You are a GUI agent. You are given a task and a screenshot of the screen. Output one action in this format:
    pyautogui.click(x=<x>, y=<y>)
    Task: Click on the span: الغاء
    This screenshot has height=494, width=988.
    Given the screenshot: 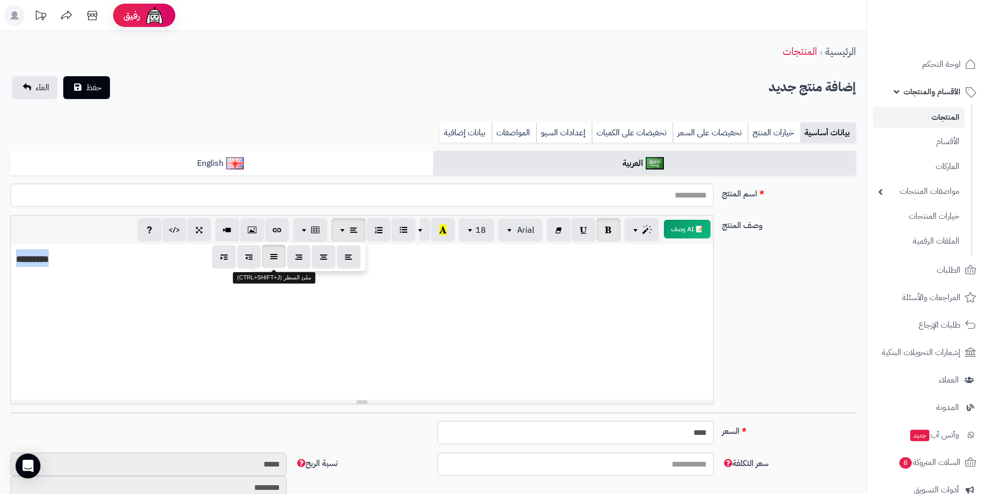 What is the action you would take?
    pyautogui.click(x=43, y=88)
    